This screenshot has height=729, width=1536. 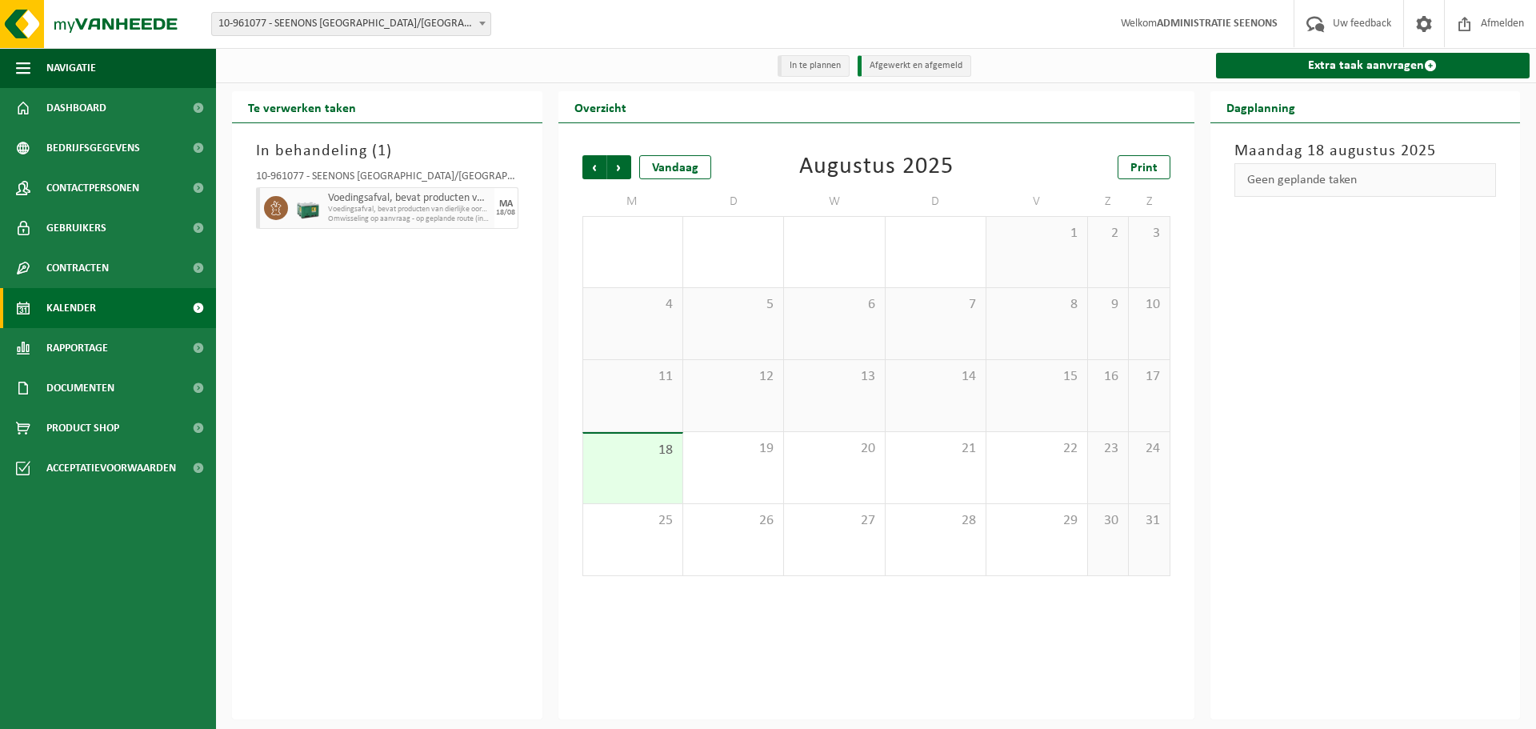 What do you see at coordinates (71, 308) in the screenshot?
I see `span: Kalender` at bounding box center [71, 308].